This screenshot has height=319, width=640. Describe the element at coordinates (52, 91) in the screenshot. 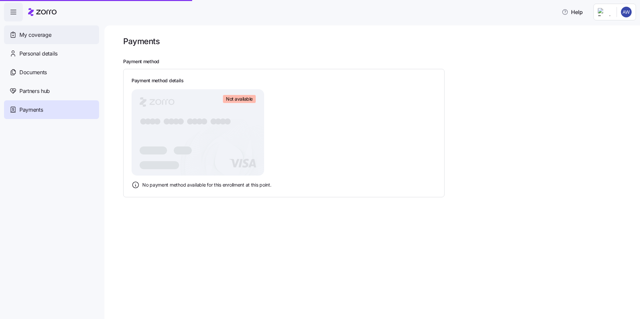

I see `a: Partners hub` at that location.